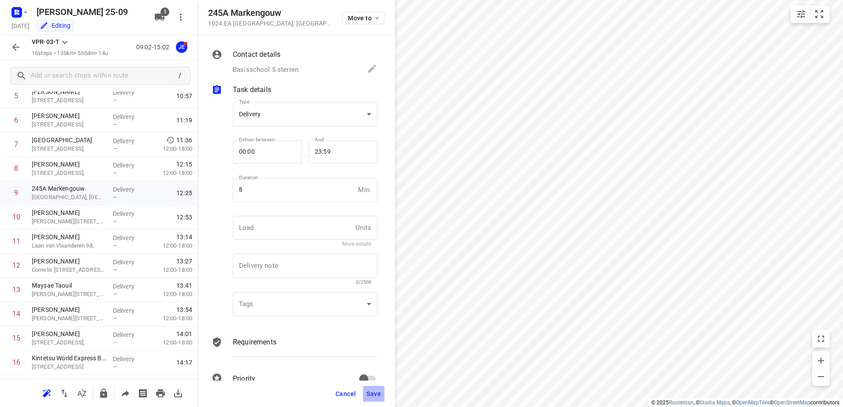 This screenshot has width=843, height=407. What do you see at coordinates (69, 246) in the screenshot?
I see `p: Laan van Vlaanderen 98,` at bounding box center [69, 246].